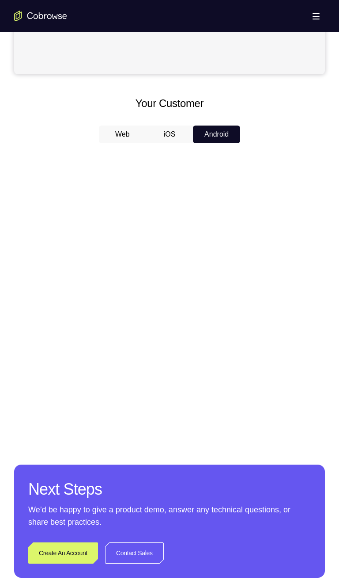  Describe the element at coordinates (170, 134) in the screenshot. I see `button: iOS` at that location.